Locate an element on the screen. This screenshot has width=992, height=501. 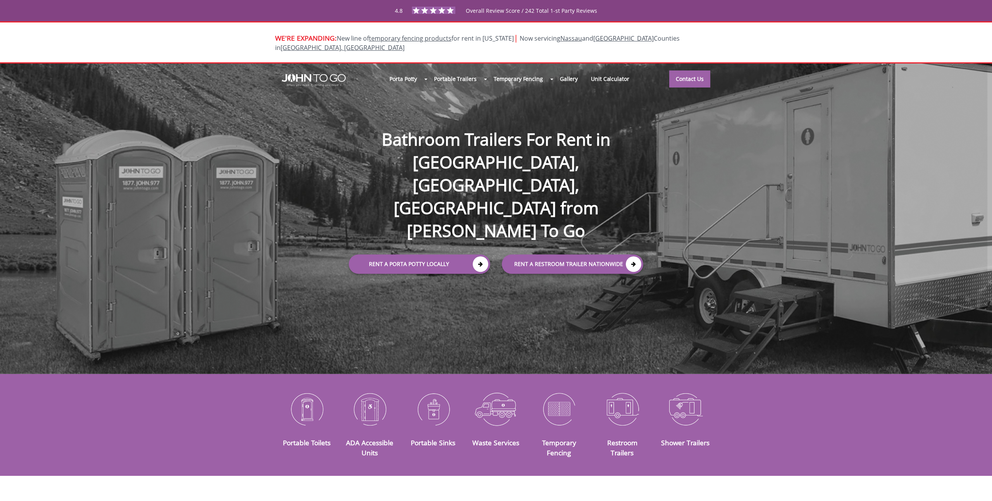
img: Portable-Sinks-icon_N.png is located at coordinates (433, 409).